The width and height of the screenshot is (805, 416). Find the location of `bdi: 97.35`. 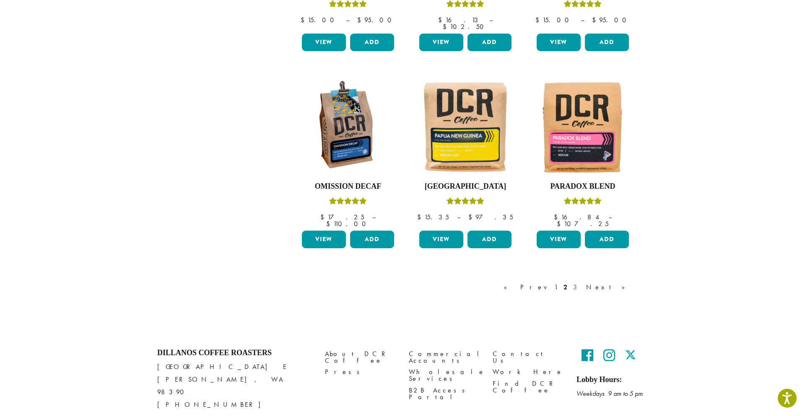

bdi: 97.35 is located at coordinates (490, 217).